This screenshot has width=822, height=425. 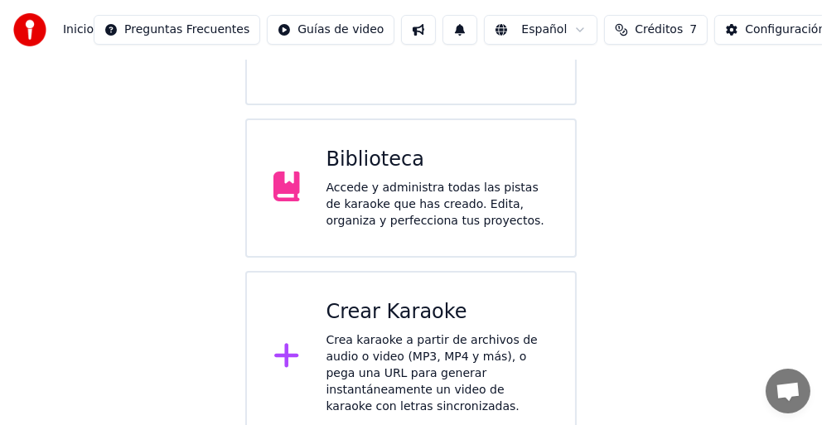 What do you see at coordinates (30, 30) in the screenshot?
I see `img: youka` at bounding box center [30, 30].